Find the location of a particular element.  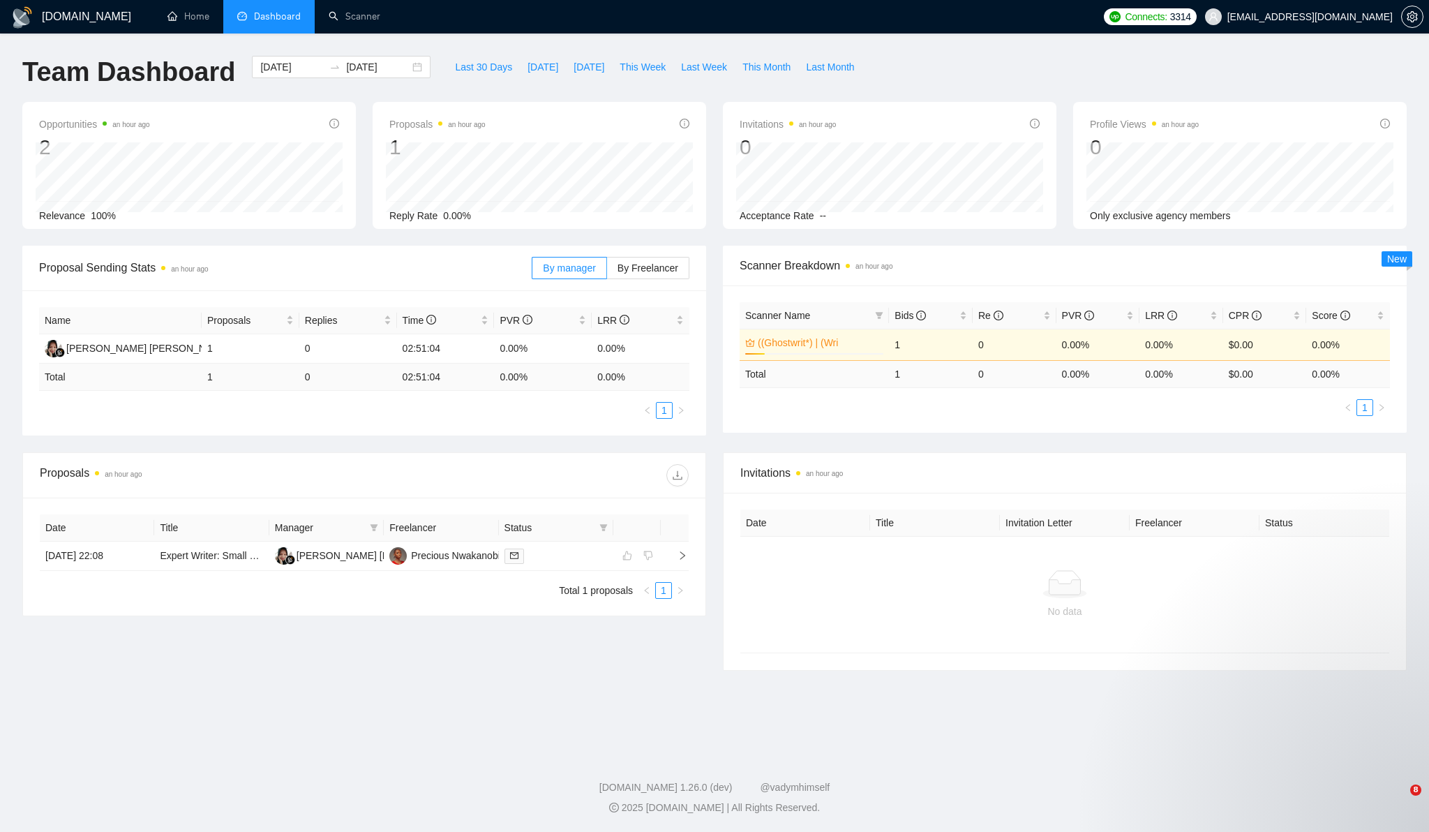

a: ((Ghostwrit*) | (Wri is located at coordinates (819, 343).